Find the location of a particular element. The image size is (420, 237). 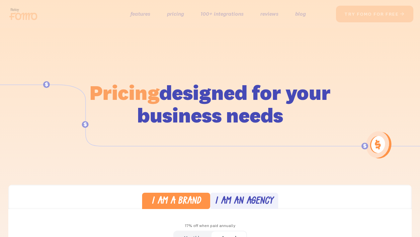

a: pricing is located at coordinates (175, 14).